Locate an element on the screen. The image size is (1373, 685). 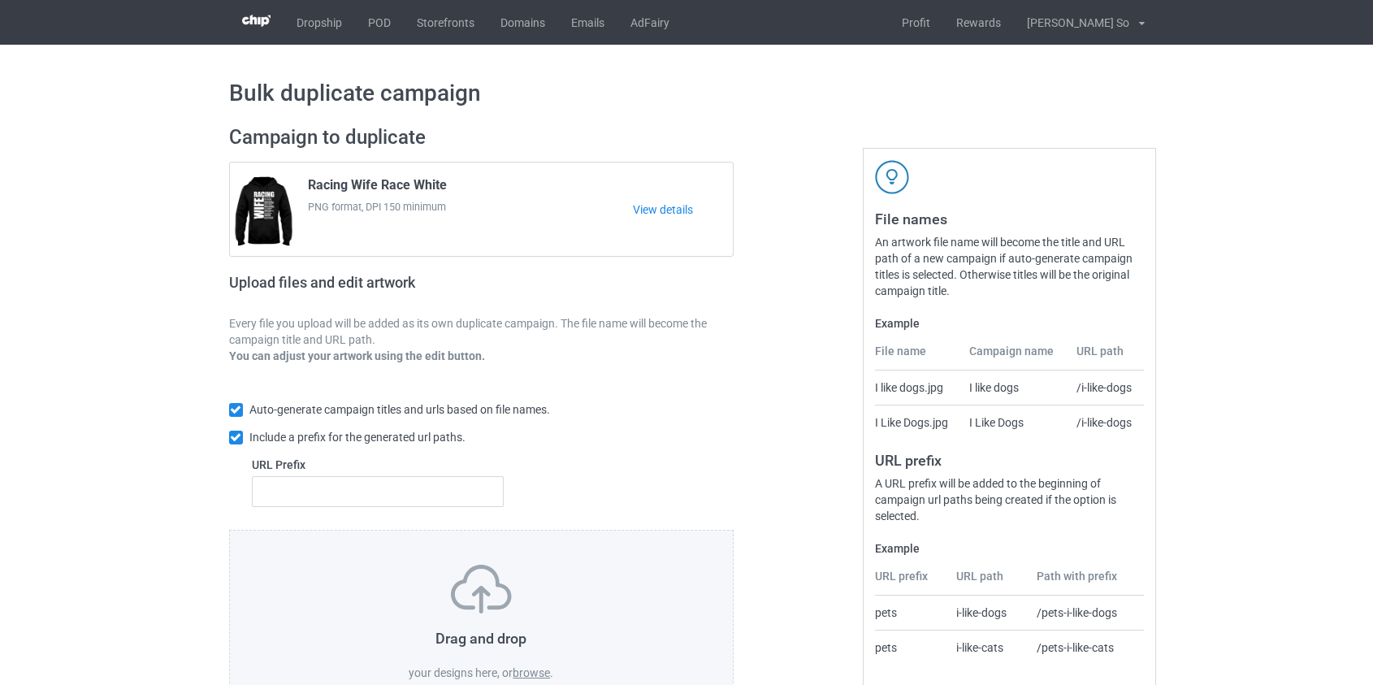
h3: Drag and drop is located at coordinates (482, 638).